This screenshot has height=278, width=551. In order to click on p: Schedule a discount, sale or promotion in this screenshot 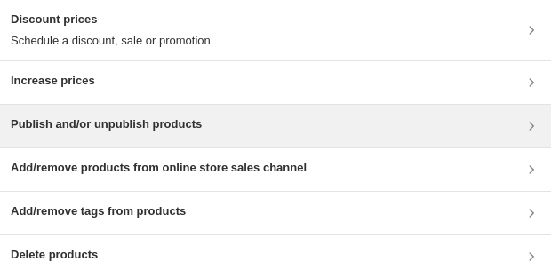, I will do `click(110, 41)`.